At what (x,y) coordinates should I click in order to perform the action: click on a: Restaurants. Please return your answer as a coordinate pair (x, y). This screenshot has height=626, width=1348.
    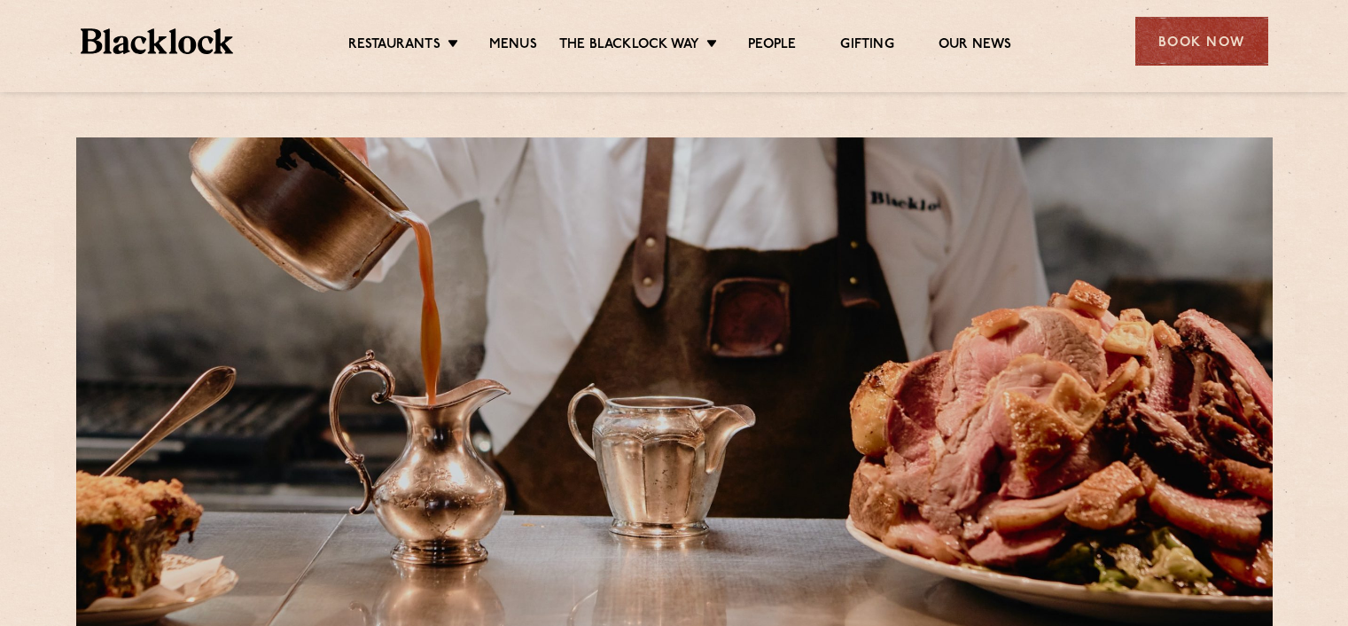
    Looking at the image, I should click on (394, 46).